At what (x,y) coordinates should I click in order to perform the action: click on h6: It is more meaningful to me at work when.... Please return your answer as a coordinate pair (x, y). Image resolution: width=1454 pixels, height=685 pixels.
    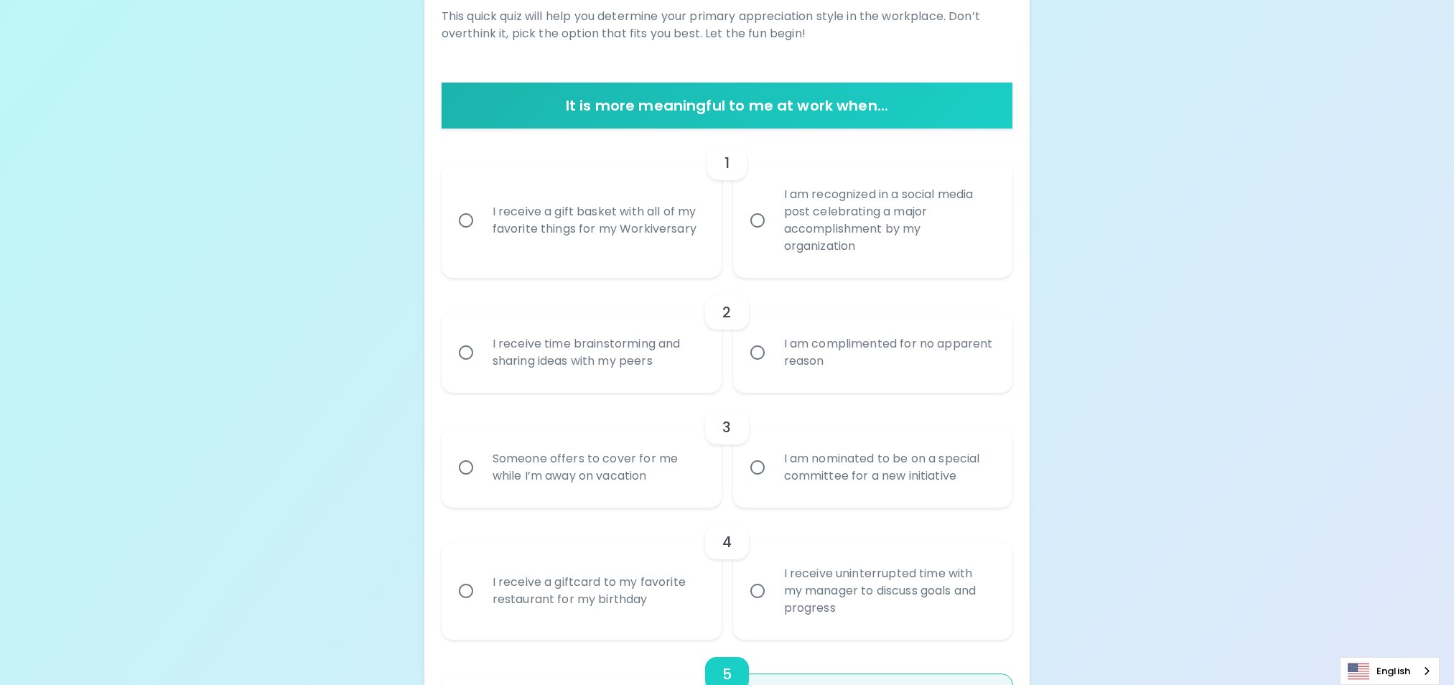
    Looking at the image, I should click on (727, 106).